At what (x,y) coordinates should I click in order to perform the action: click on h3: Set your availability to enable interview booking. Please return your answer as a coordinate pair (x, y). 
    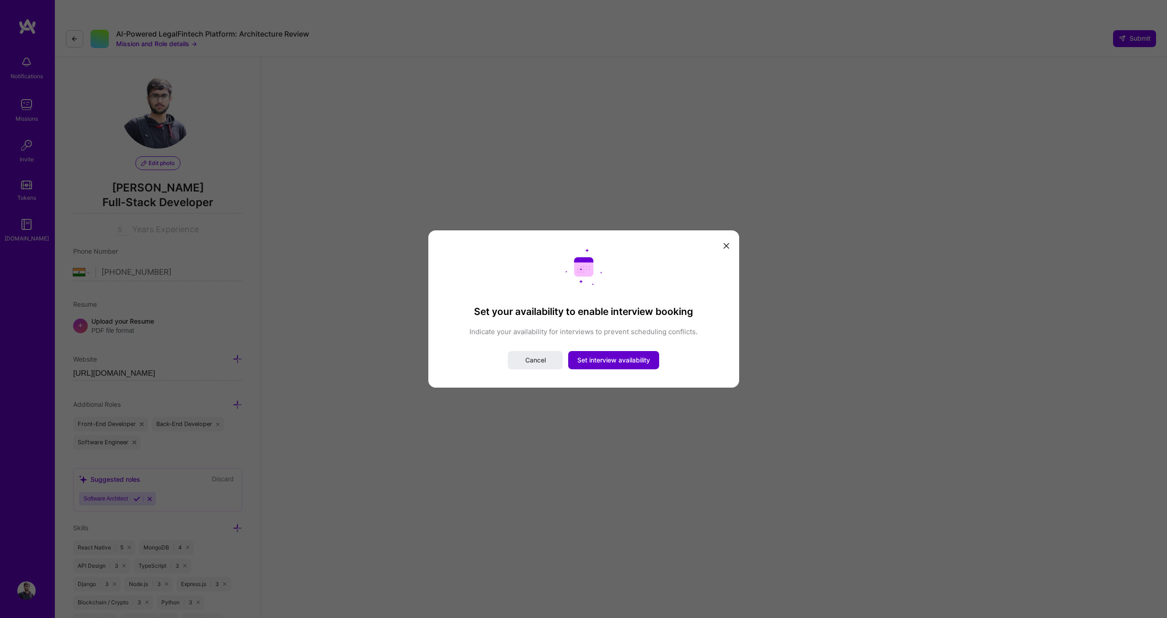
    Looking at the image, I should click on (584, 311).